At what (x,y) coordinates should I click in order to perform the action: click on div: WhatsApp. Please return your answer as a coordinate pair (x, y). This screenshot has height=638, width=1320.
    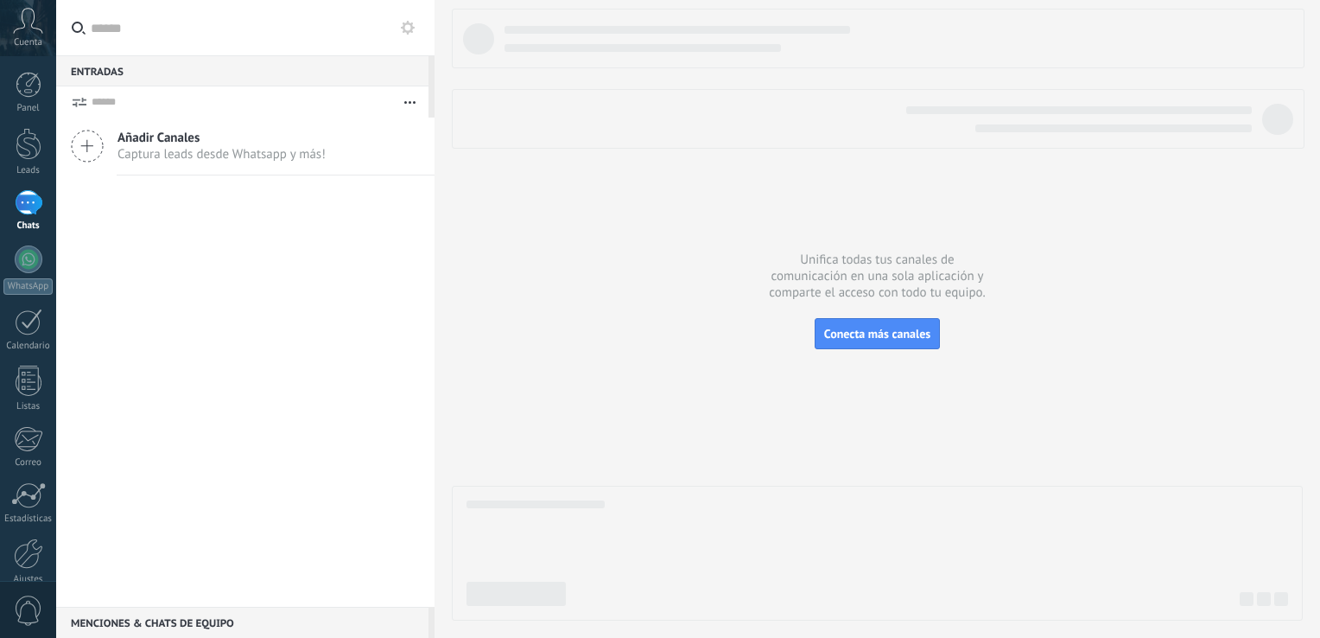
    Looking at the image, I should click on (28, 286).